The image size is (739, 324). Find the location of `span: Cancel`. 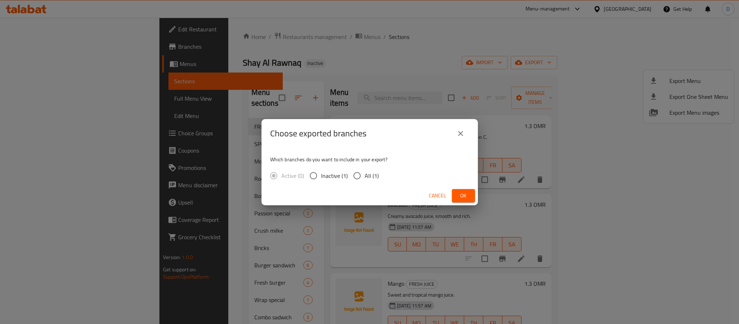

span: Cancel is located at coordinates (438, 196).